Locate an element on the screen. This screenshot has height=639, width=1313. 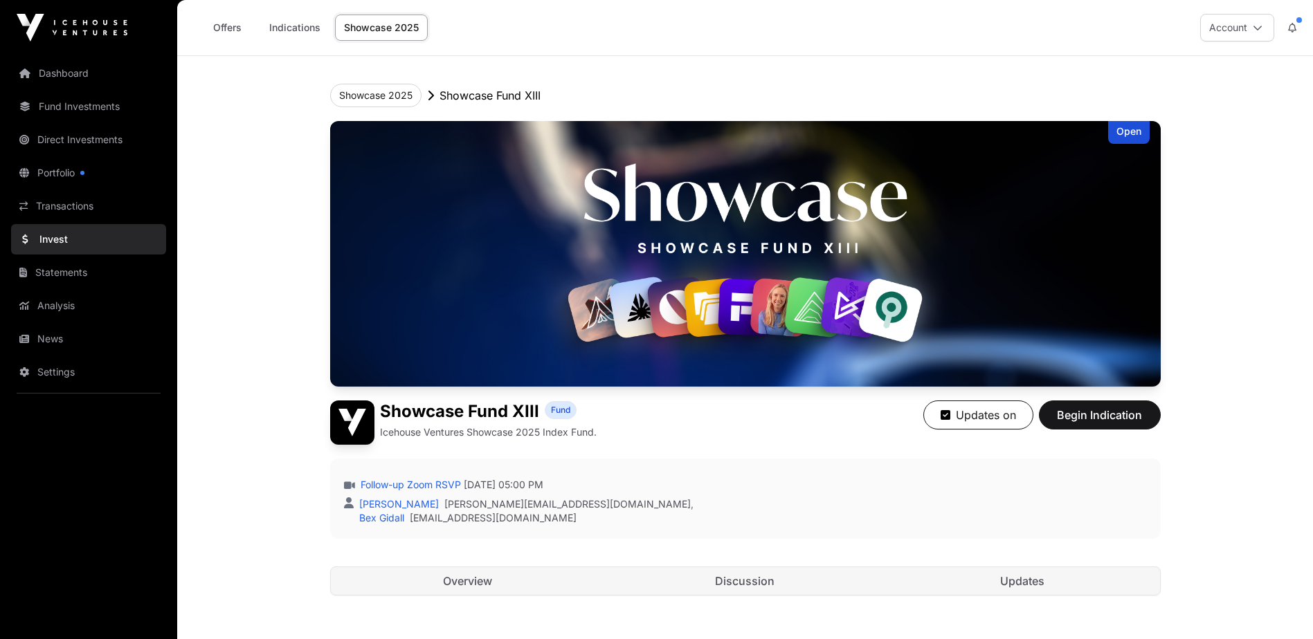
a: Settings is located at coordinates (89, 372).